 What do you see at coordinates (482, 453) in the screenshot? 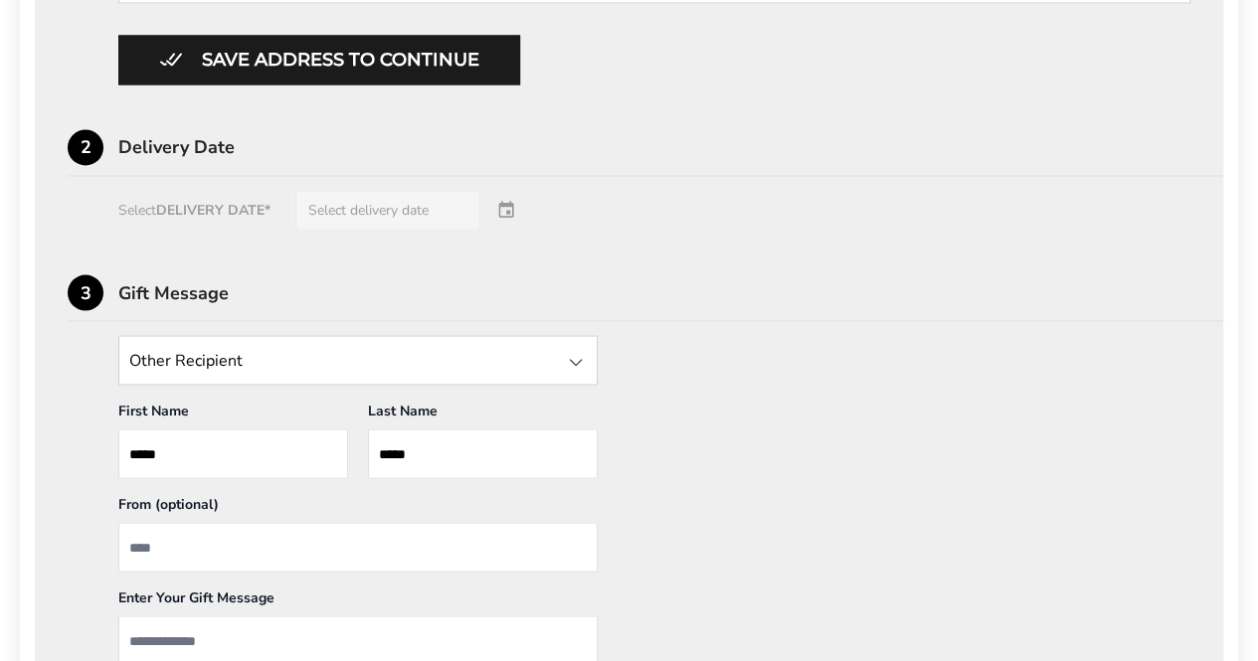
I see `input: Last Name` at bounding box center [482, 453].